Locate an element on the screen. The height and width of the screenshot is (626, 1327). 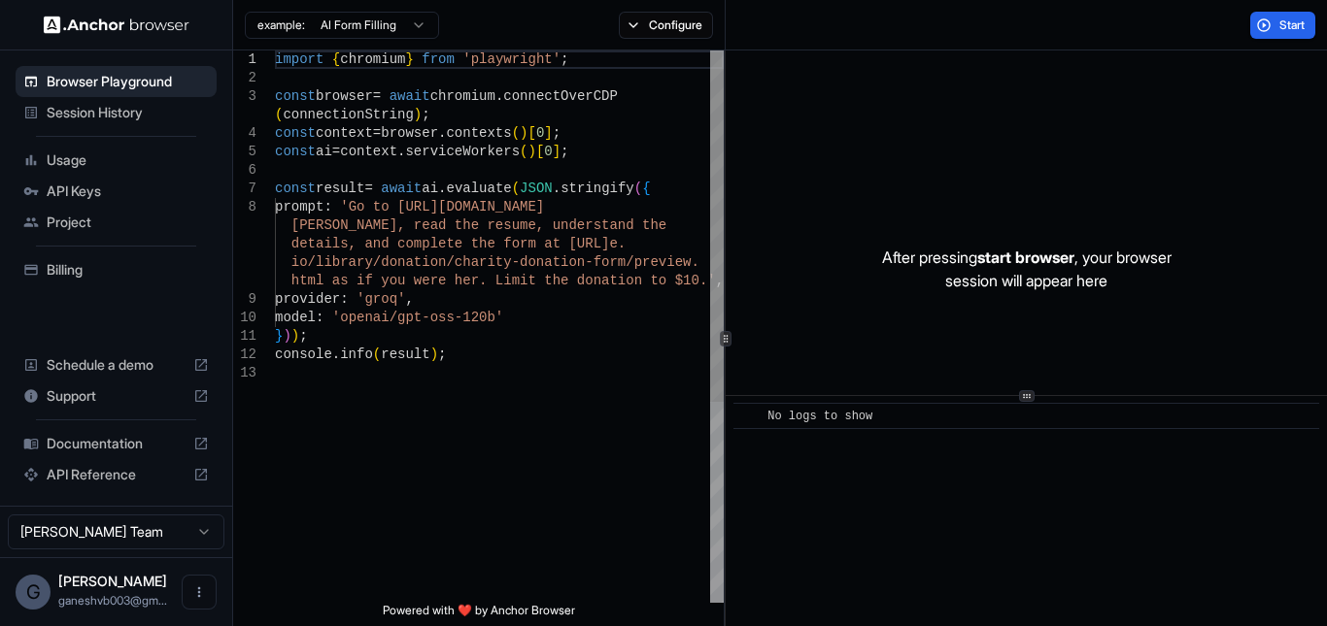
span: stringify is located at coordinates (597, 188).